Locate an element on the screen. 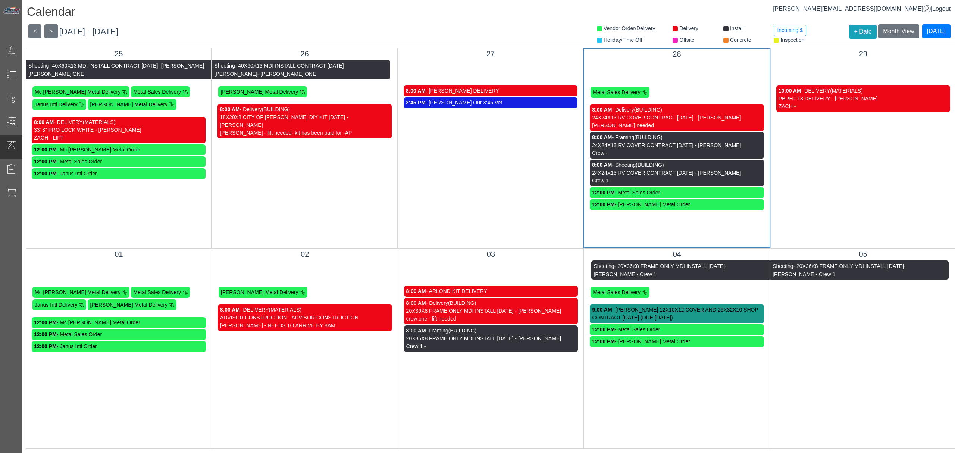  img: Metals Direct Inc Logo is located at coordinates (12, 11).